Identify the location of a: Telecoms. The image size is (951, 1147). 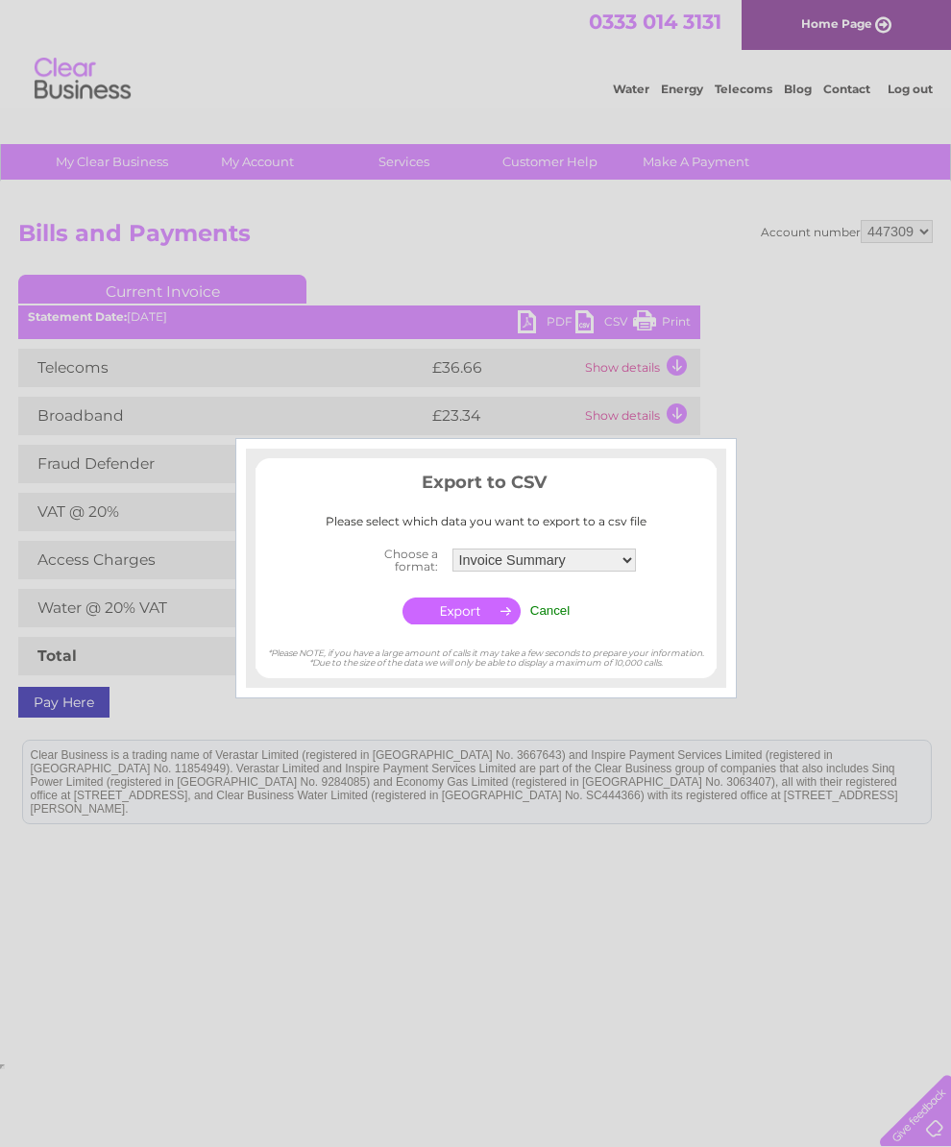
(744, 88).